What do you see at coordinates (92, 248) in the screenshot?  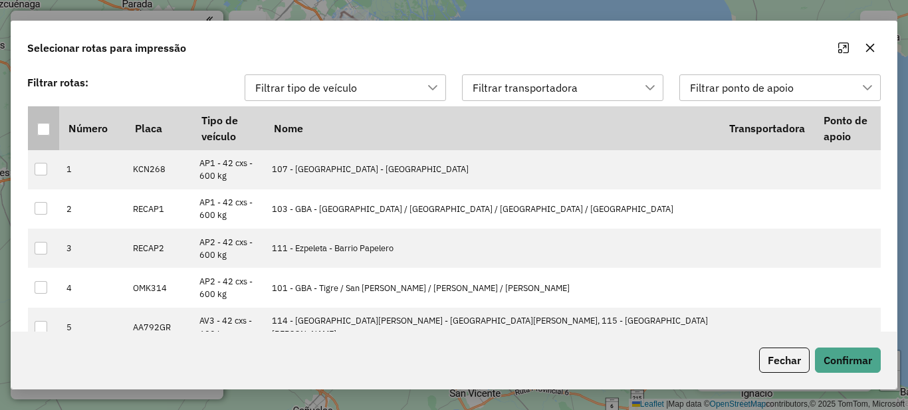 I see `td: 3` at bounding box center [92, 248].